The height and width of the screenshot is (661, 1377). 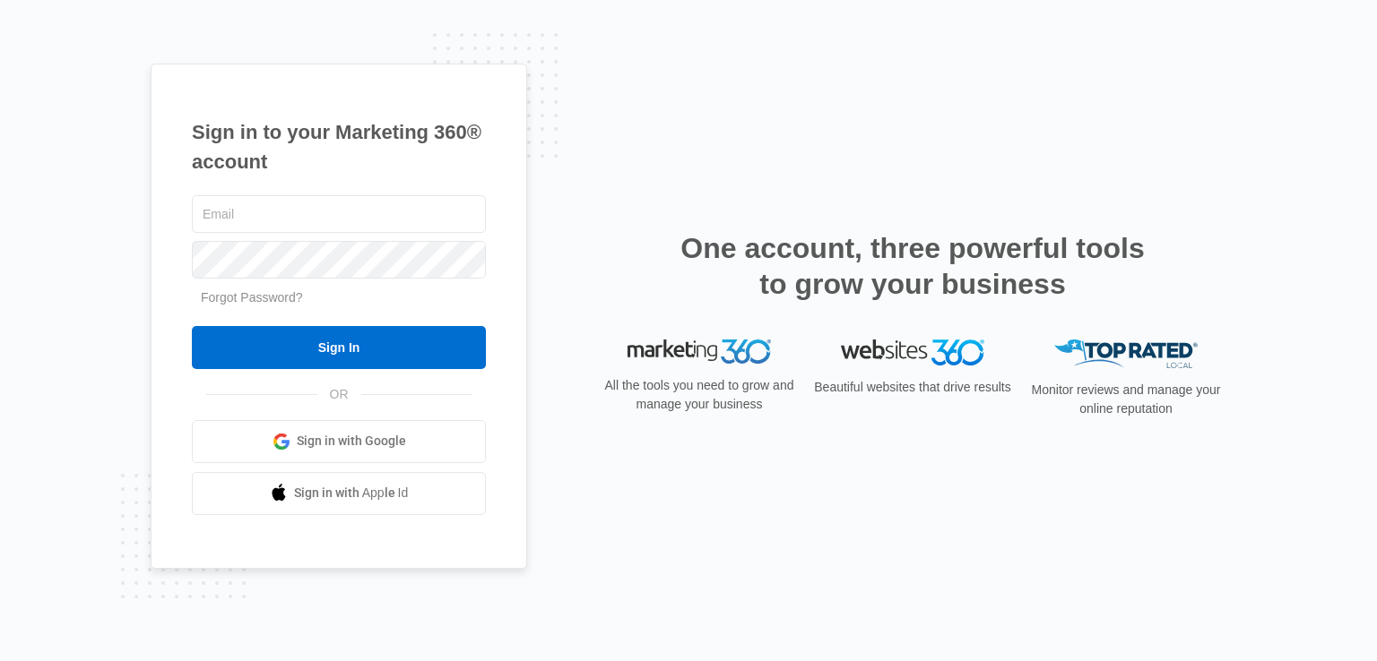 What do you see at coordinates (339, 494) in the screenshot?
I see `a: Sign in with Apple Id` at bounding box center [339, 494].